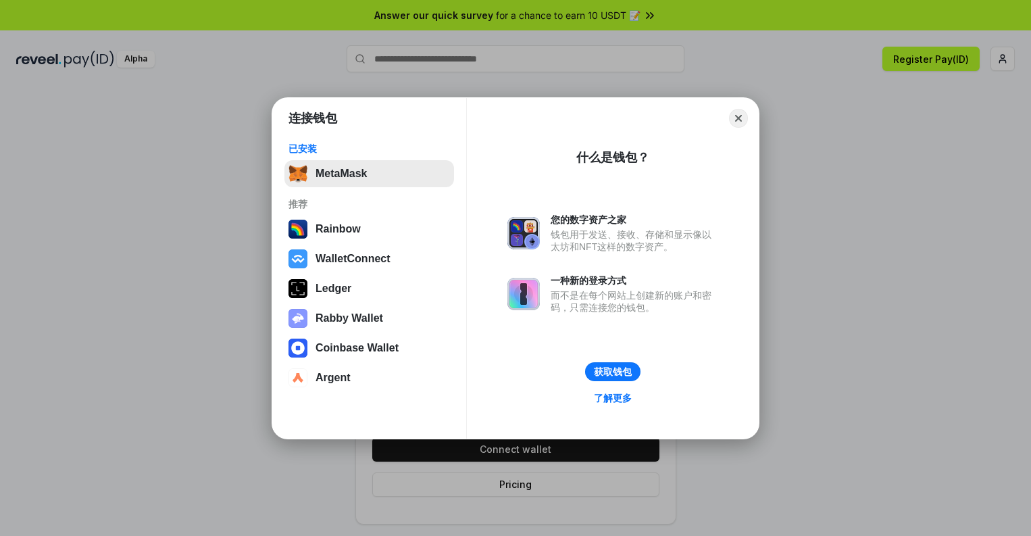 Image resolution: width=1031 pixels, height=536 pixels. What do you see at coordinates (613, 157) in the screenshot?
I see `div: 什么是钱包？` at bounding box center [613, 157].